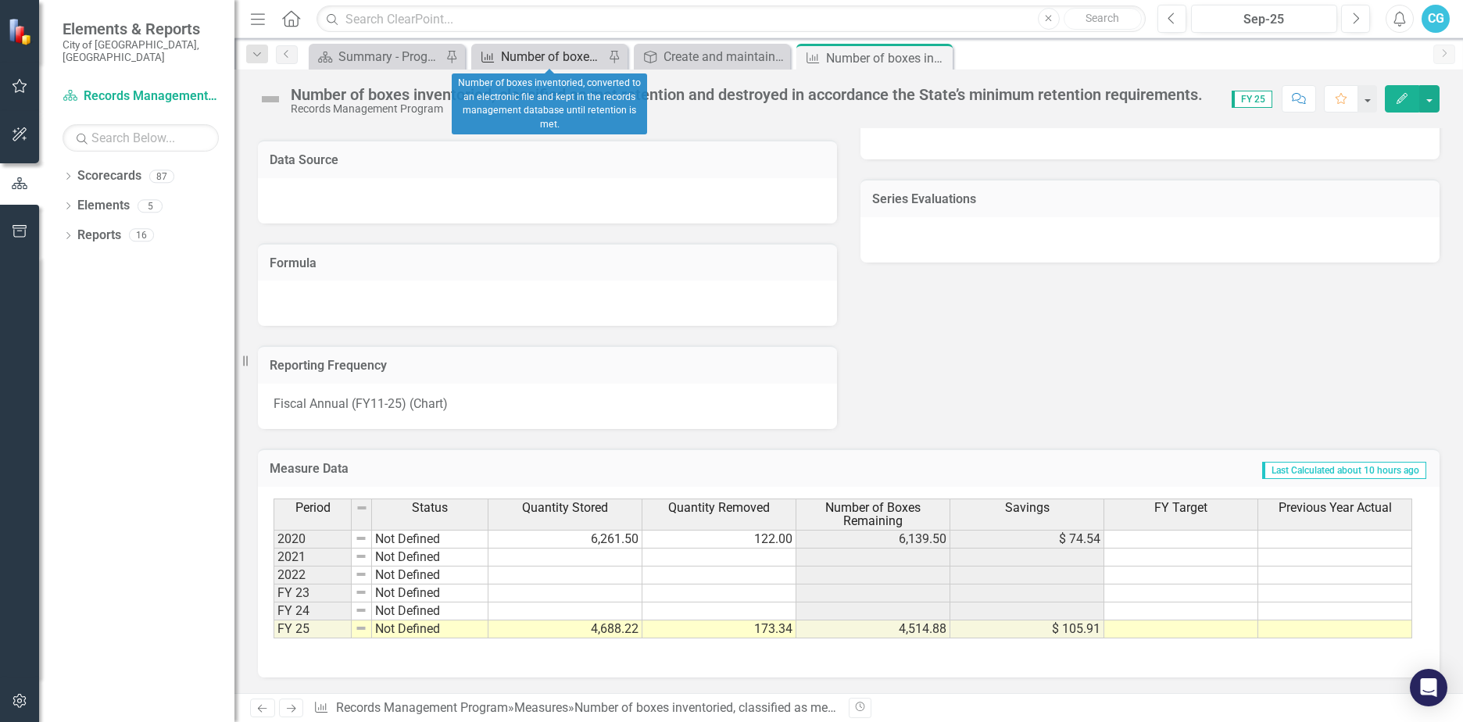 This screenshot has width=1463, height=722. Describe the element at coordinates (109, 176) in the screenshot. I see `a: Scorecards` at that location.